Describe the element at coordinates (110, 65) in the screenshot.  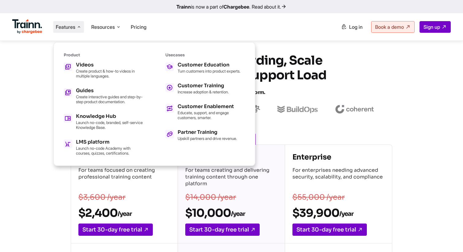
I see `h5: Videos` at that location.